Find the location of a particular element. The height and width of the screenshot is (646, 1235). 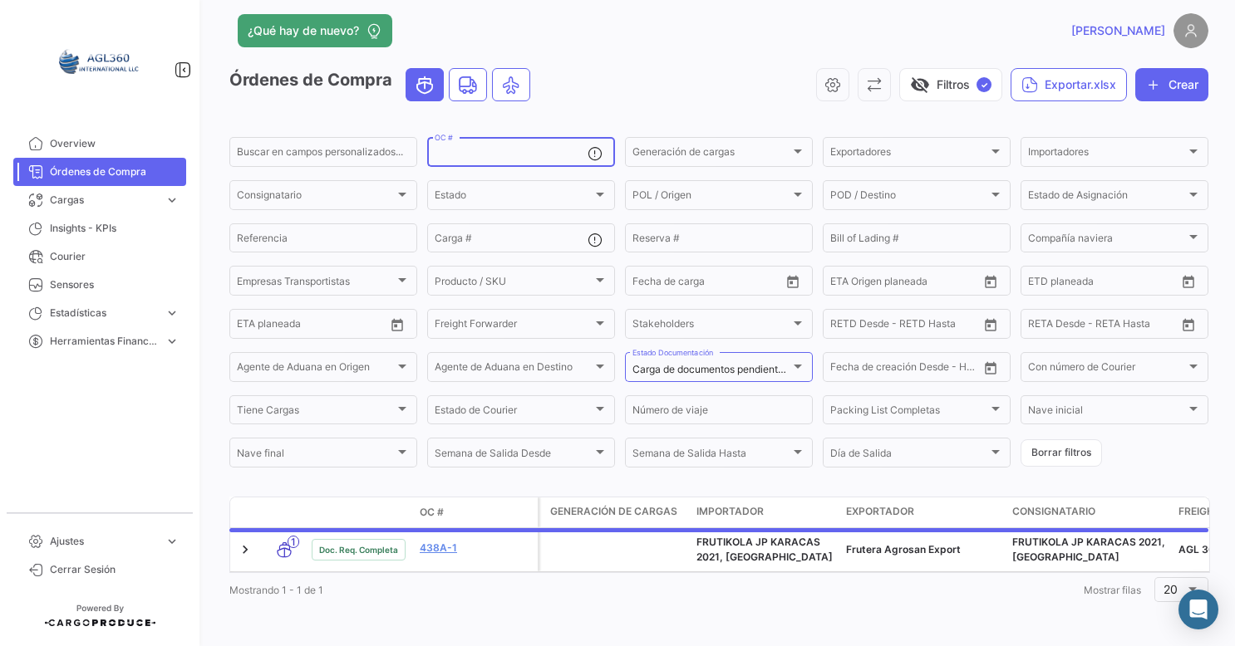

span: Stakeholders is located at coordinates (711, 326).